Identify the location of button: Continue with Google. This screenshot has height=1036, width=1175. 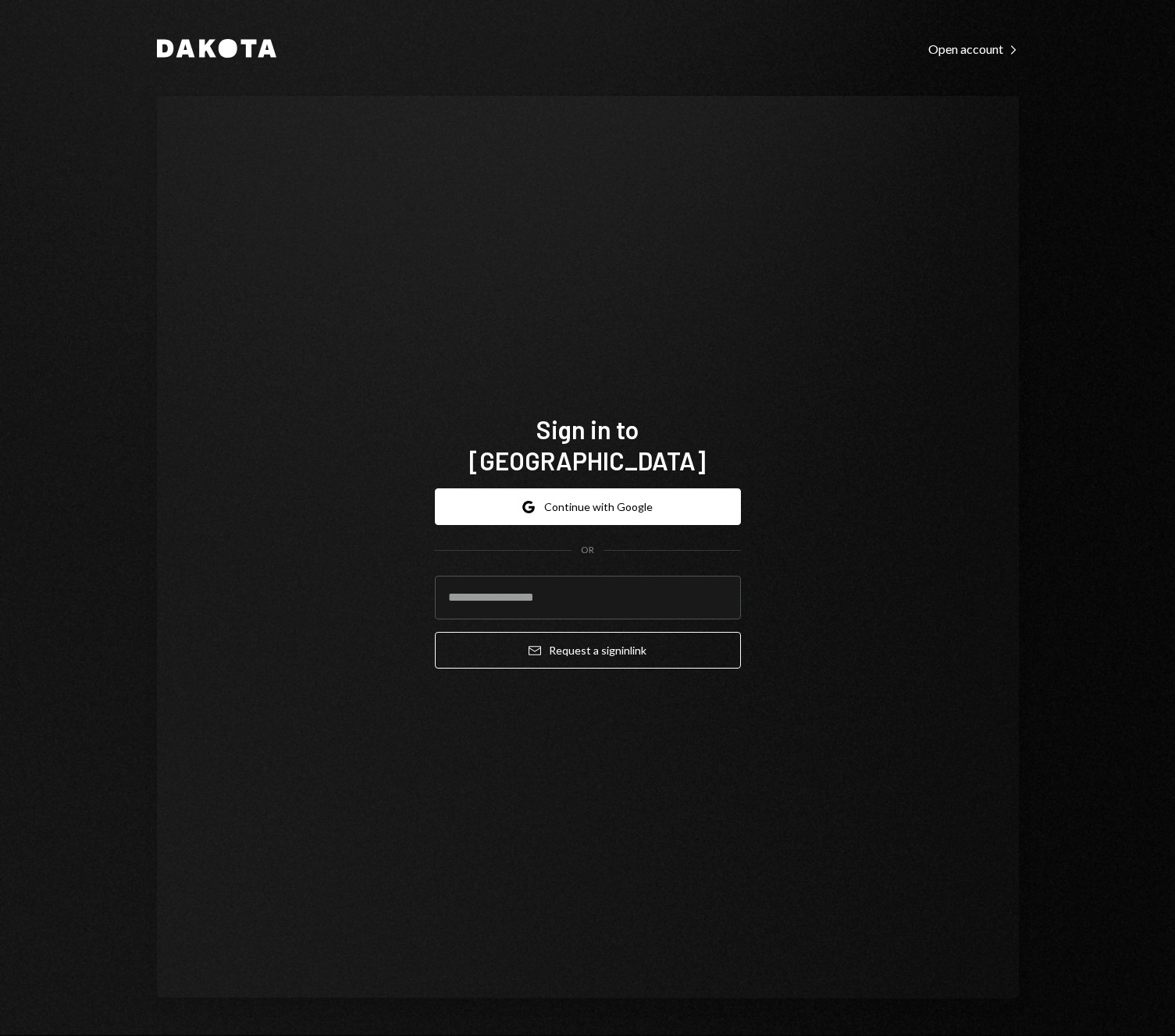
(588, 506).